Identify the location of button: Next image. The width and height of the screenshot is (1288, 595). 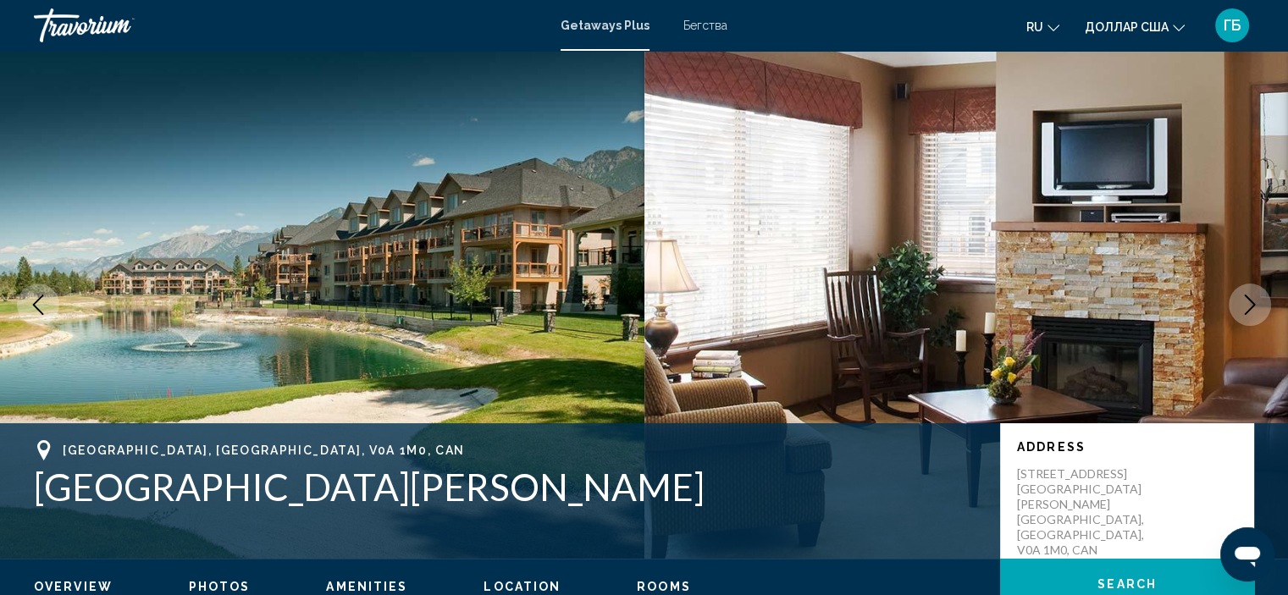
(1250, 305).